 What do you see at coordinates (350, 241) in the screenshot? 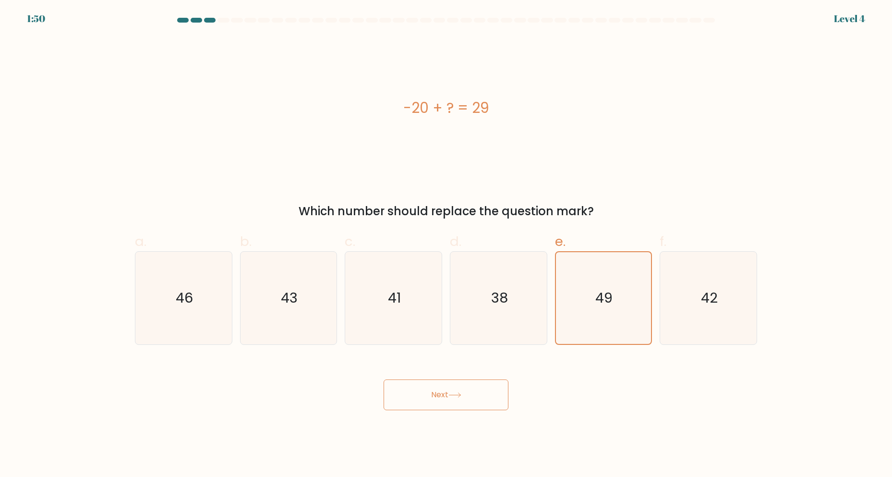
I see `span: c.` at bounding box center [350, 241].